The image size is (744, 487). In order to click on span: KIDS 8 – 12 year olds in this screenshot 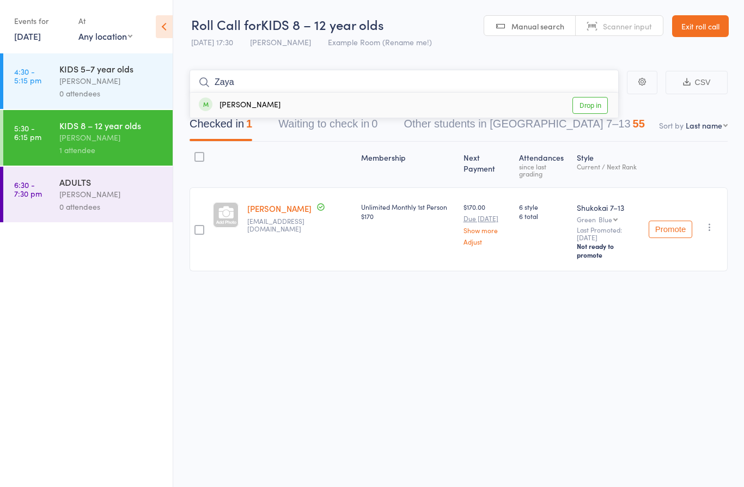, I will do `click(322, 24)`.